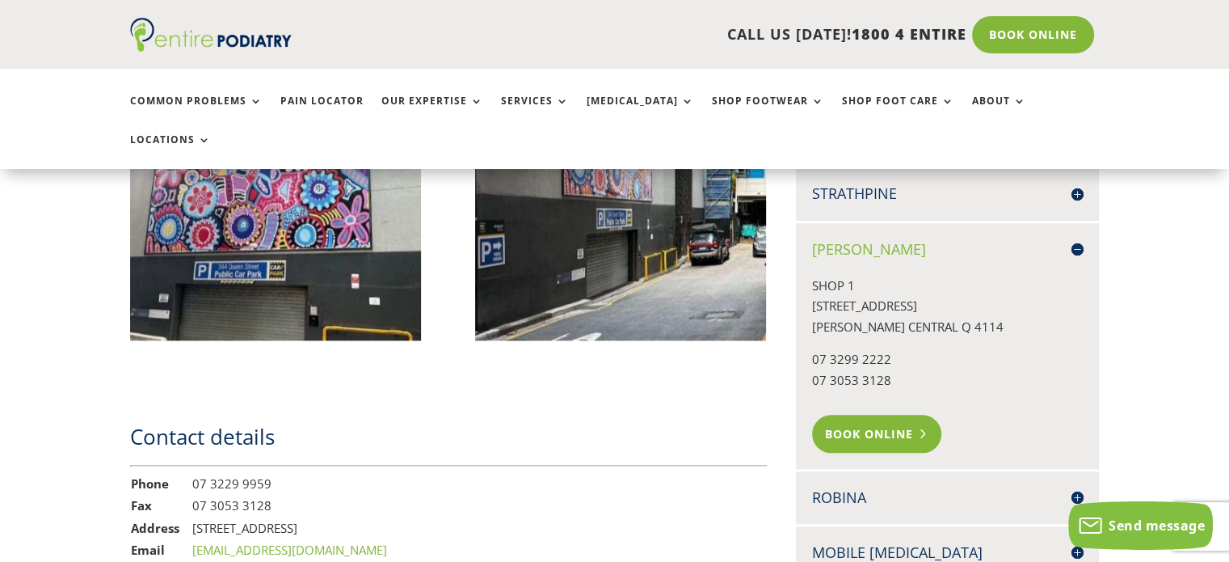 Image resolution: width=1229 pixels, height=562 pixels. What do you see at coordinates (432, 112) in the screenshot?
I see `a: Our Expertise` at bounding box center [432, 112].